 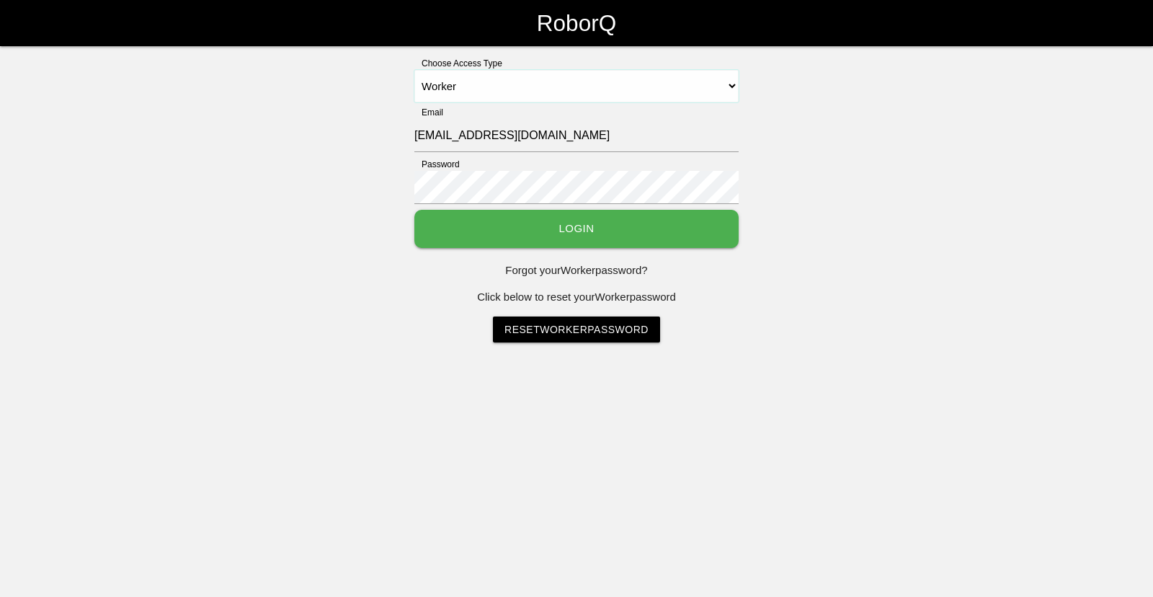 What do you see at coordinates (577, 329) in the screenshot?
I see `a: ResetWorkerPassword` at bounding box center [577, 329].